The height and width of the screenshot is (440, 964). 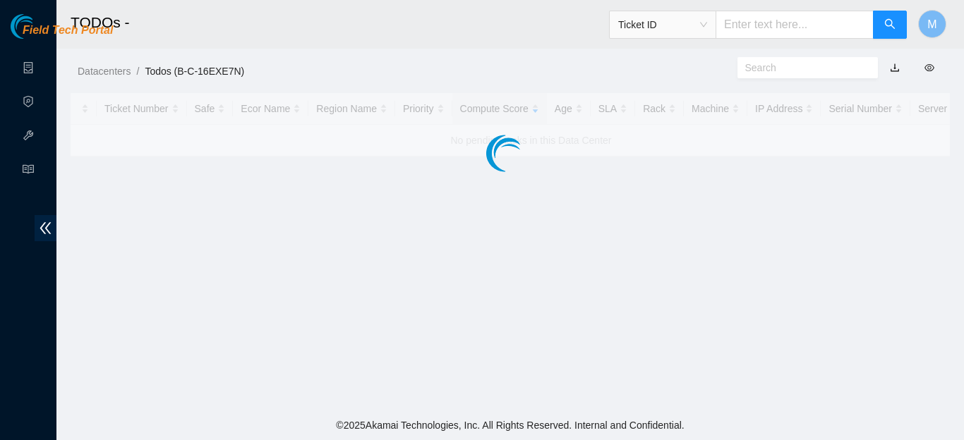 I want to click on span: eye, so click(x=929, y=68).